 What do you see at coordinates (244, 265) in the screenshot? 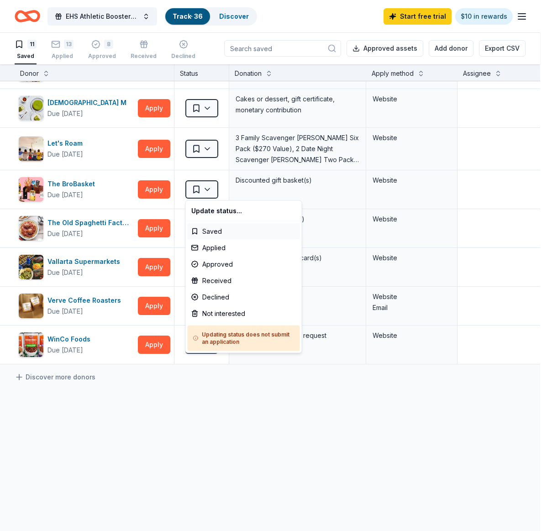
I see `div: Approved` at bounding box center [244, 265].